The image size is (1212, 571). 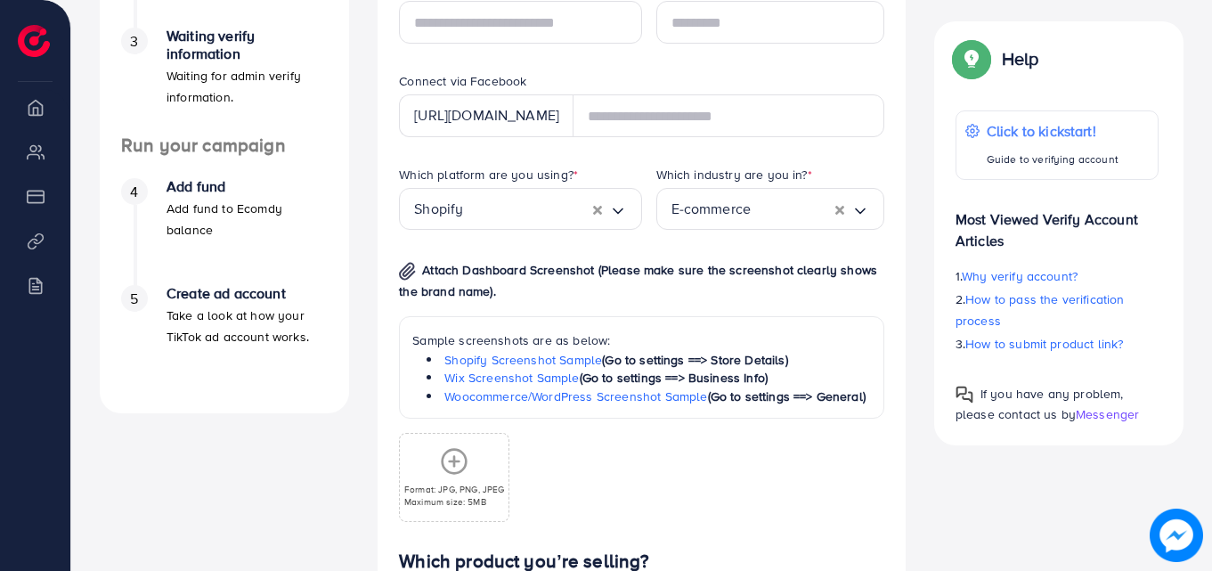 What do you see at coordinates (1057, 223) in the screenshot?
I see `p: Most Viewed Verify Account Articles` at bounding box center [1057, 223].